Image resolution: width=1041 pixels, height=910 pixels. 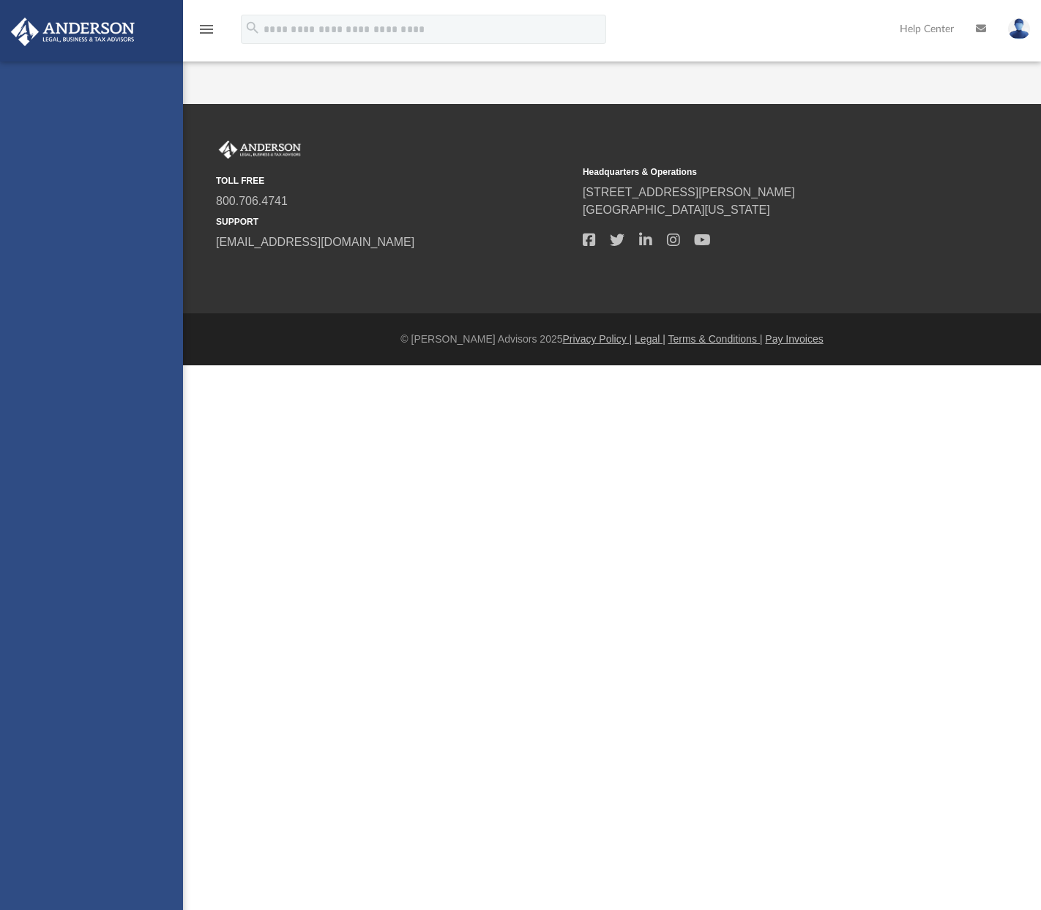 What do you see at coordinates (394, 181) in the screenshot?
I see `small: TOLL FREE` at bounding box center [394, 181].